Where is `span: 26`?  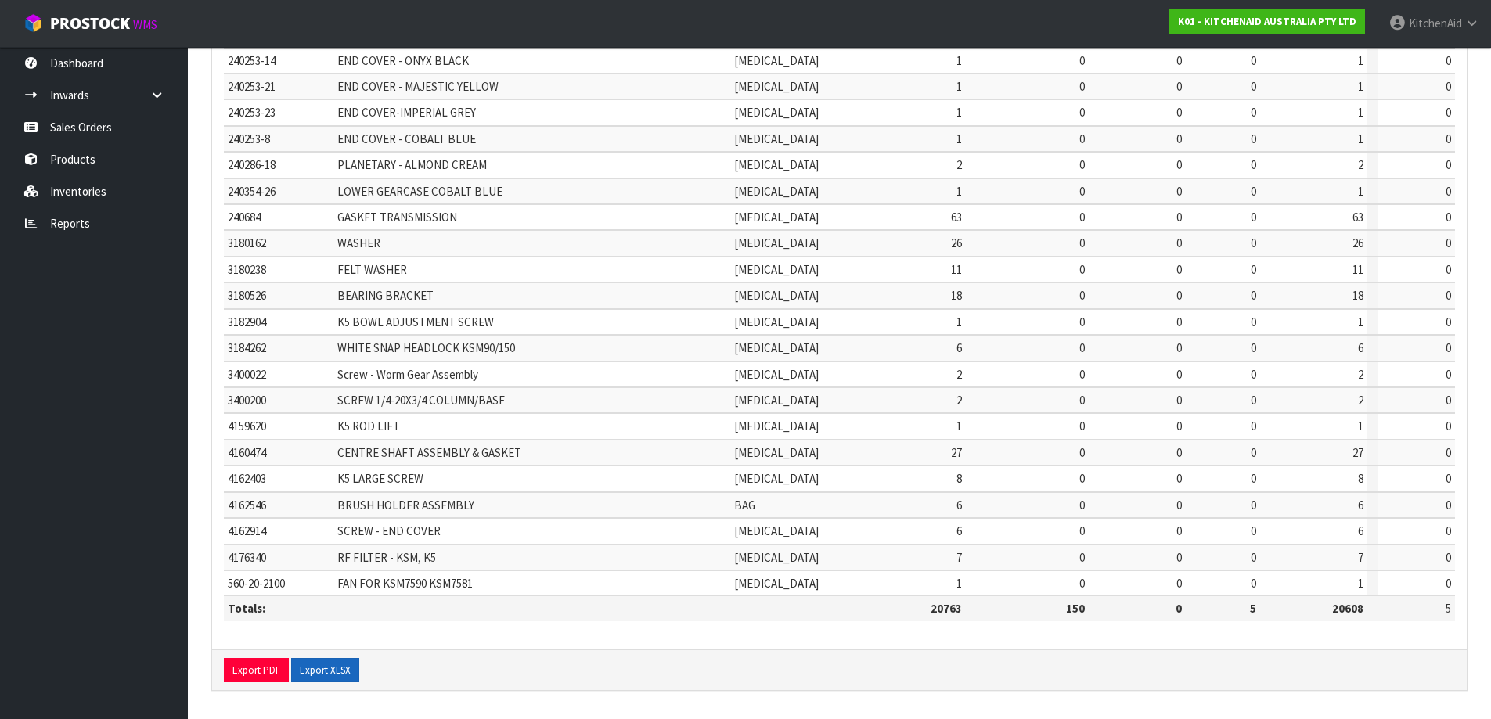 span: 26 is located at coordinates (1358, 243).